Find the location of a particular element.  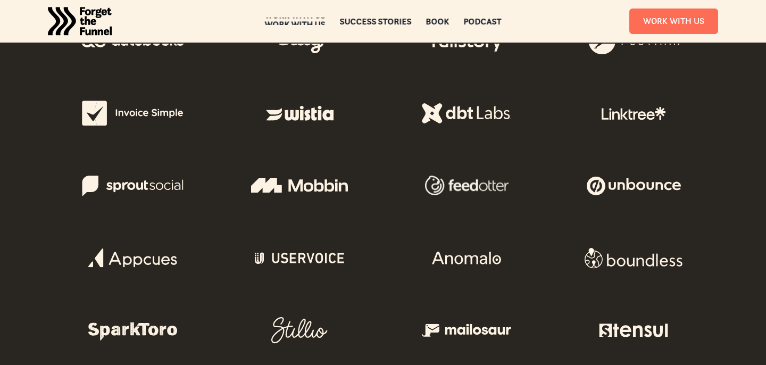

div: Podcast is located at coordinates (482, 21).